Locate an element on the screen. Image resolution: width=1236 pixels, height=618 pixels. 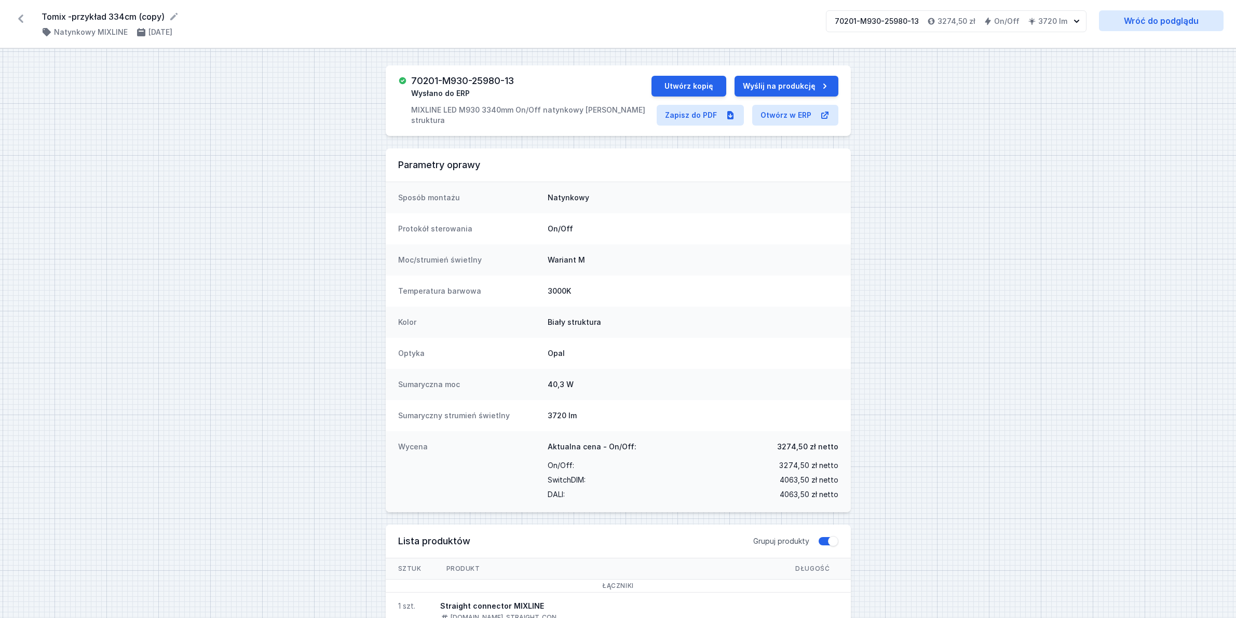
button: Edytuj nazwę projektu is located at coordinates (174, 17).